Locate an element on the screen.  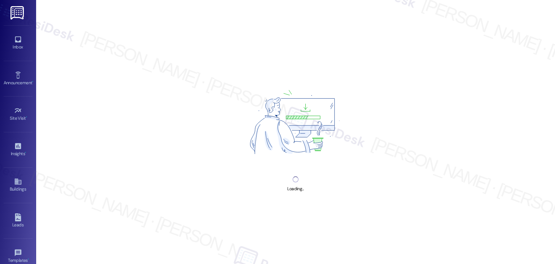
a: Leads is located at coordinates (18, 221).